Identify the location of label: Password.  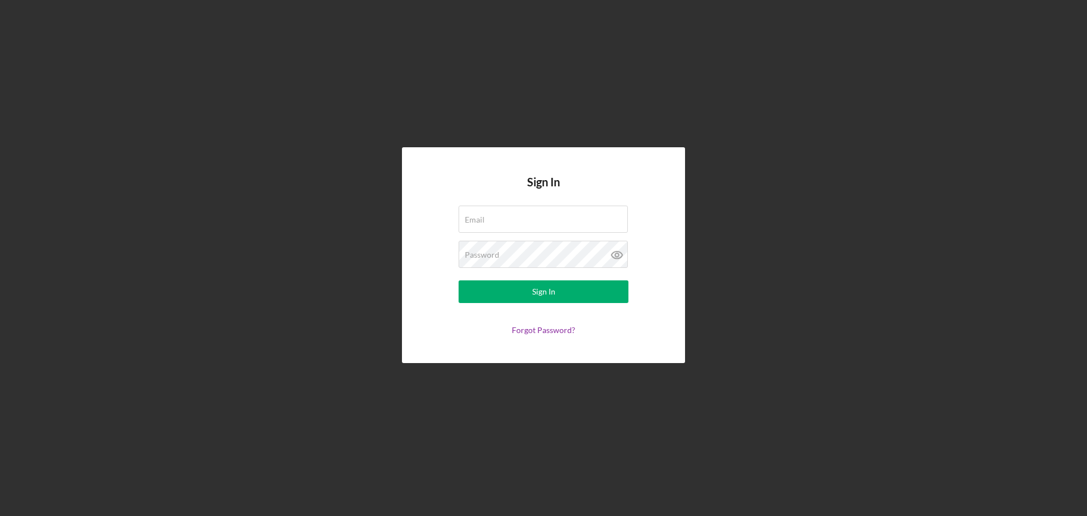
(482, 255).